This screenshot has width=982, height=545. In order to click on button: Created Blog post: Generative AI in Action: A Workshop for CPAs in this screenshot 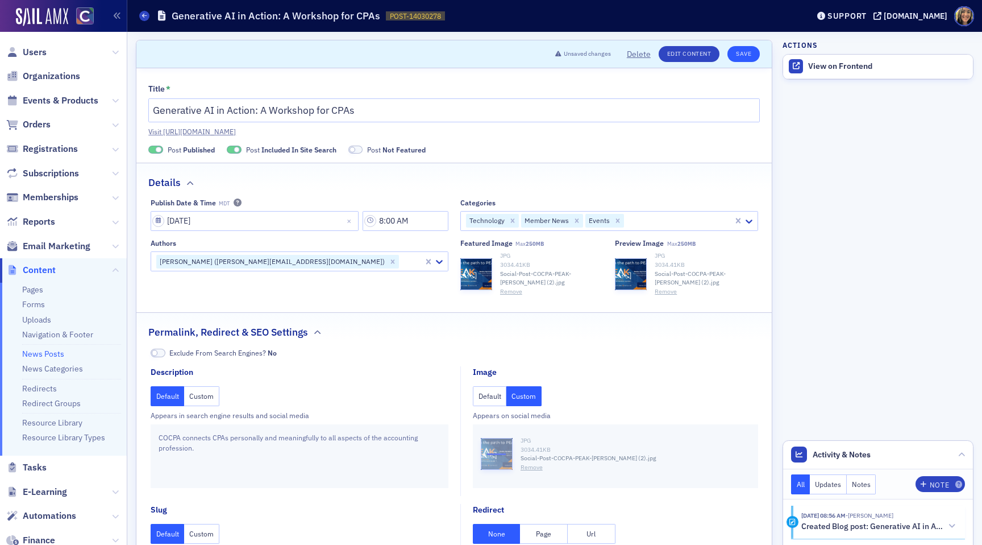, I will do `click(879, 526)`.